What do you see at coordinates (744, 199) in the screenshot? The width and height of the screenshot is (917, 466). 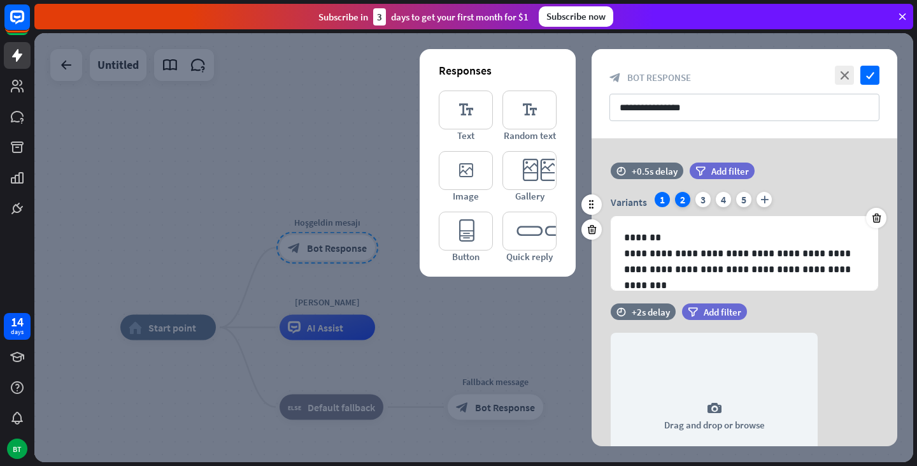 I see `div: 5` at bounding box center [744, 199].